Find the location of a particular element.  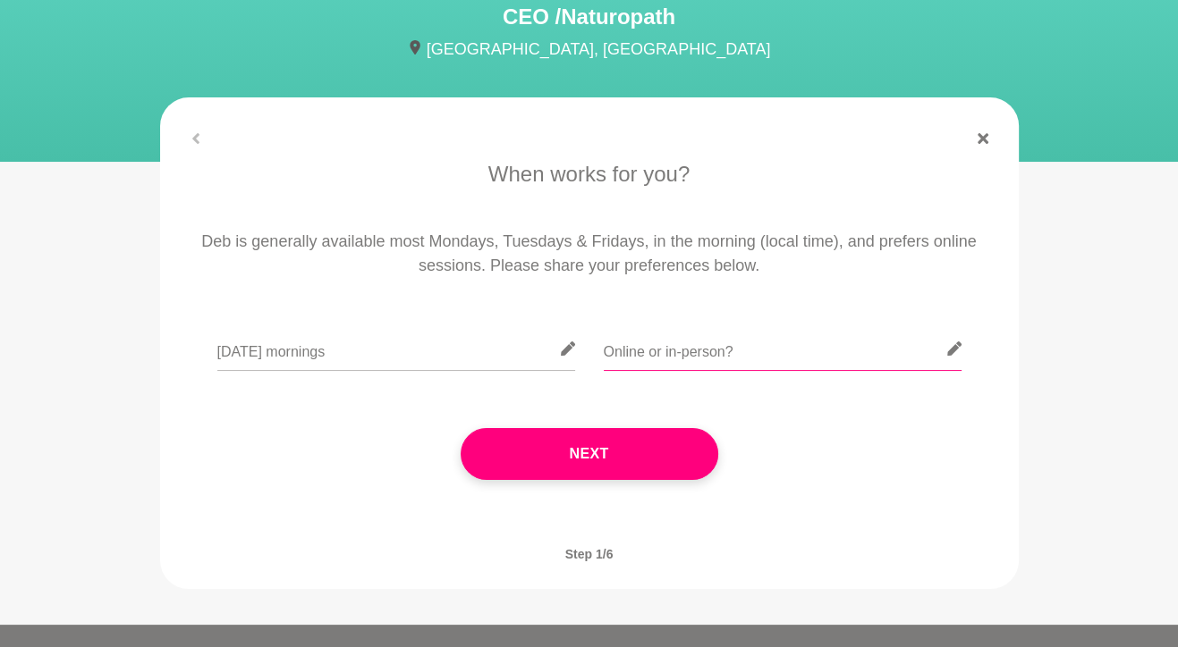

input: Online or in-person? is located at coordinates (782, 349).